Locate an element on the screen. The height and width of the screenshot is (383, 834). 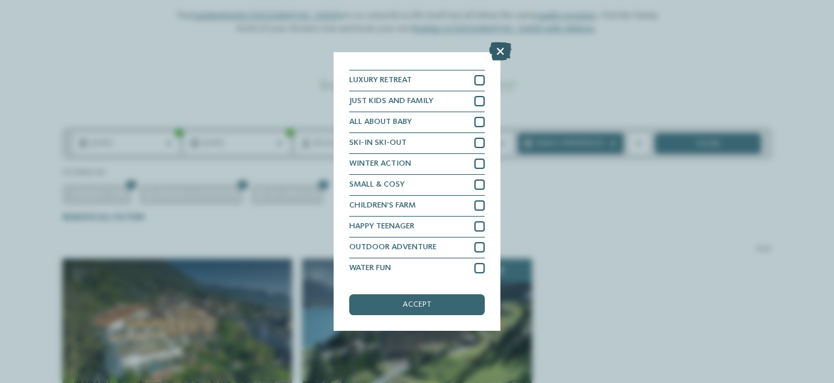
span: JUST KIDS AND FAMILY is located at coordinates (391, 101).